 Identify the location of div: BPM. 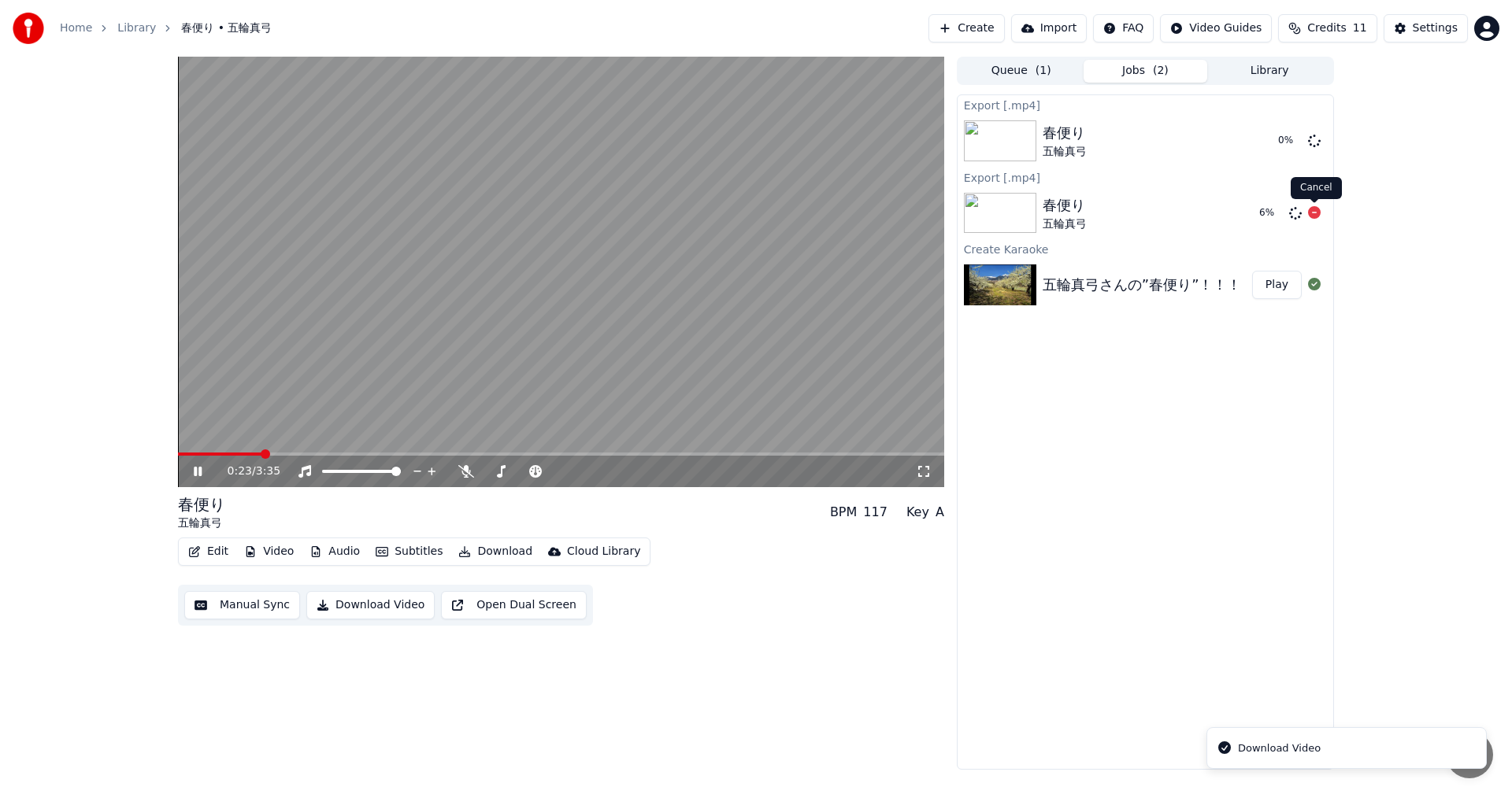
(844, 513).